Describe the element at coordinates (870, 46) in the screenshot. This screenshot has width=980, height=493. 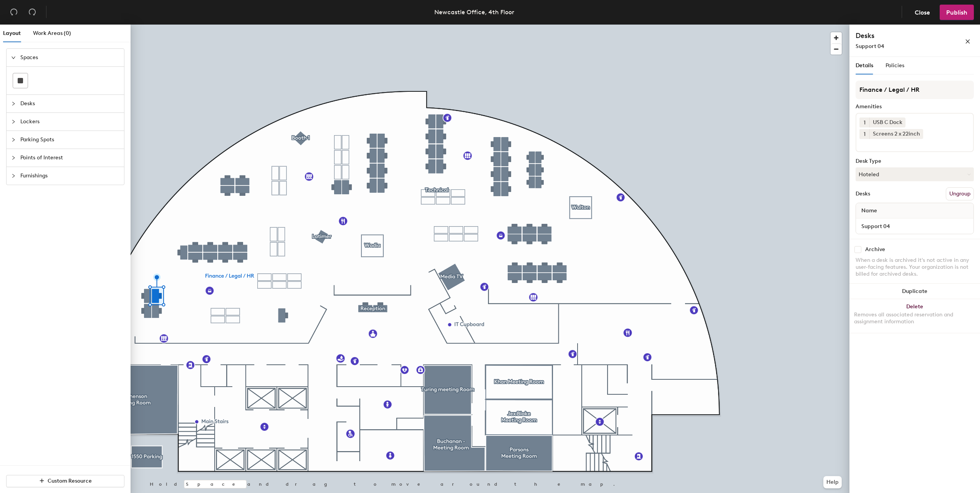
I see `span: Support 04` at that location.